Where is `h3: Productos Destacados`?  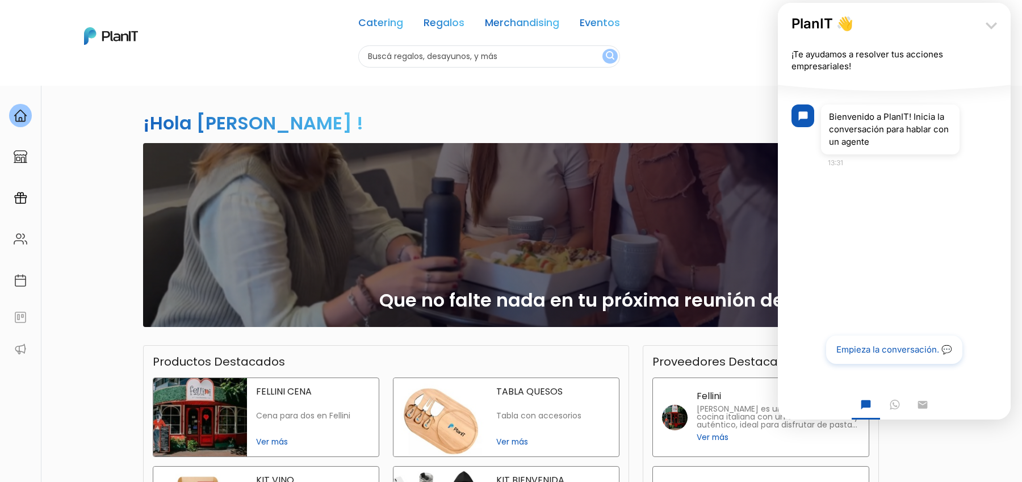 h3: Productos Destacados is located at coordinates (219, 362).